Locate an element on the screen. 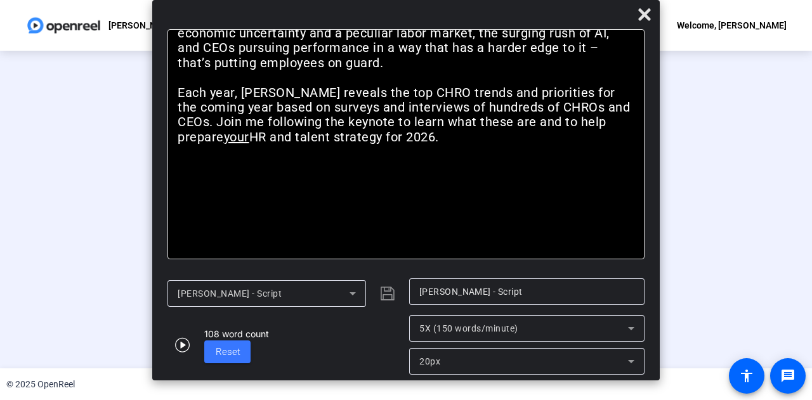 This screenshot has width=812, height=400. img: OpenReel logo is located at coordinates (63, 25).